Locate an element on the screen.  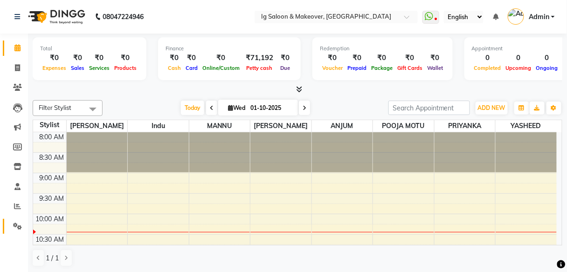
div: ₹71,192 is located at coordinates (259, 58).